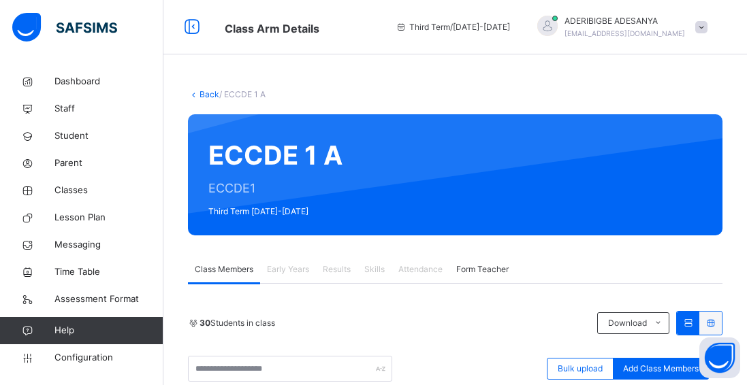 This screenshot has width=747, height=385. I want to click on span: Download, so click(627, 323).